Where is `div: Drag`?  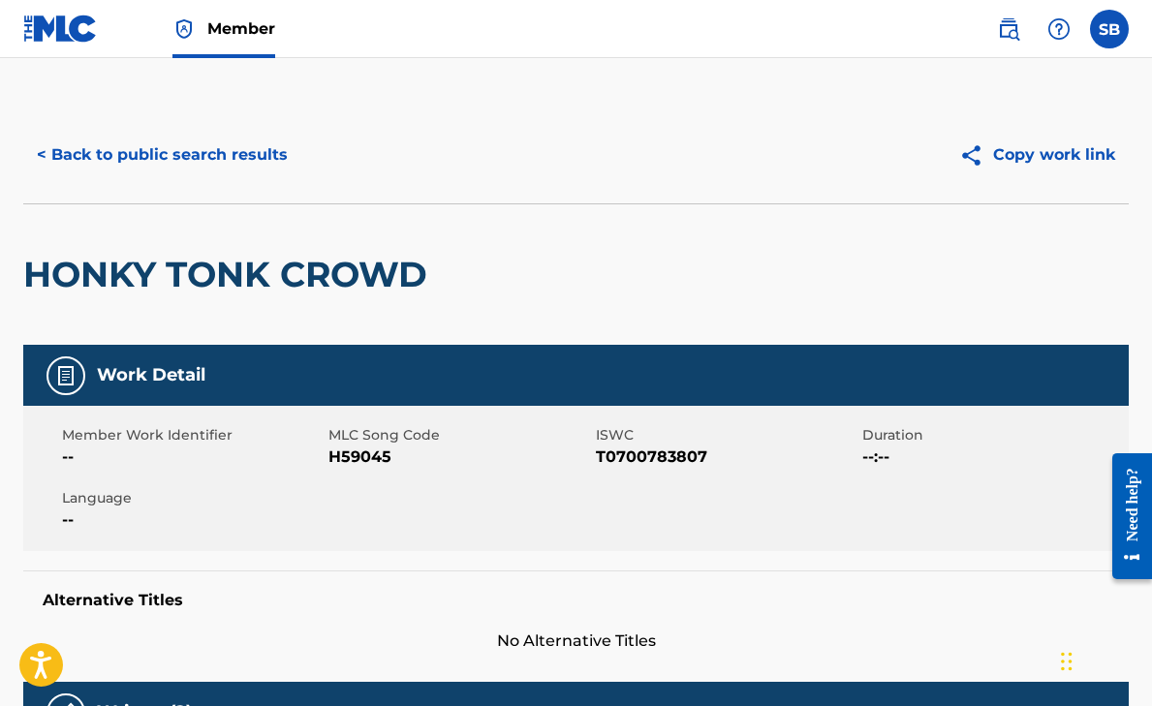
div: Drag is located at coordinates (1067, 662).